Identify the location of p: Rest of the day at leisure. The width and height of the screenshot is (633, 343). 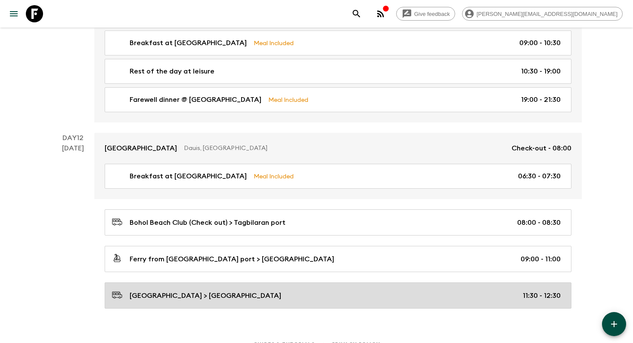
(172, 71).